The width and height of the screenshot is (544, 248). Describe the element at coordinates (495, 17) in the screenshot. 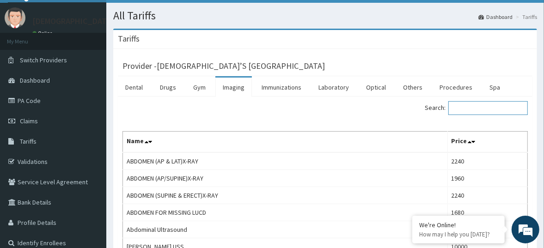

I see `a: Dashboard` at that location.